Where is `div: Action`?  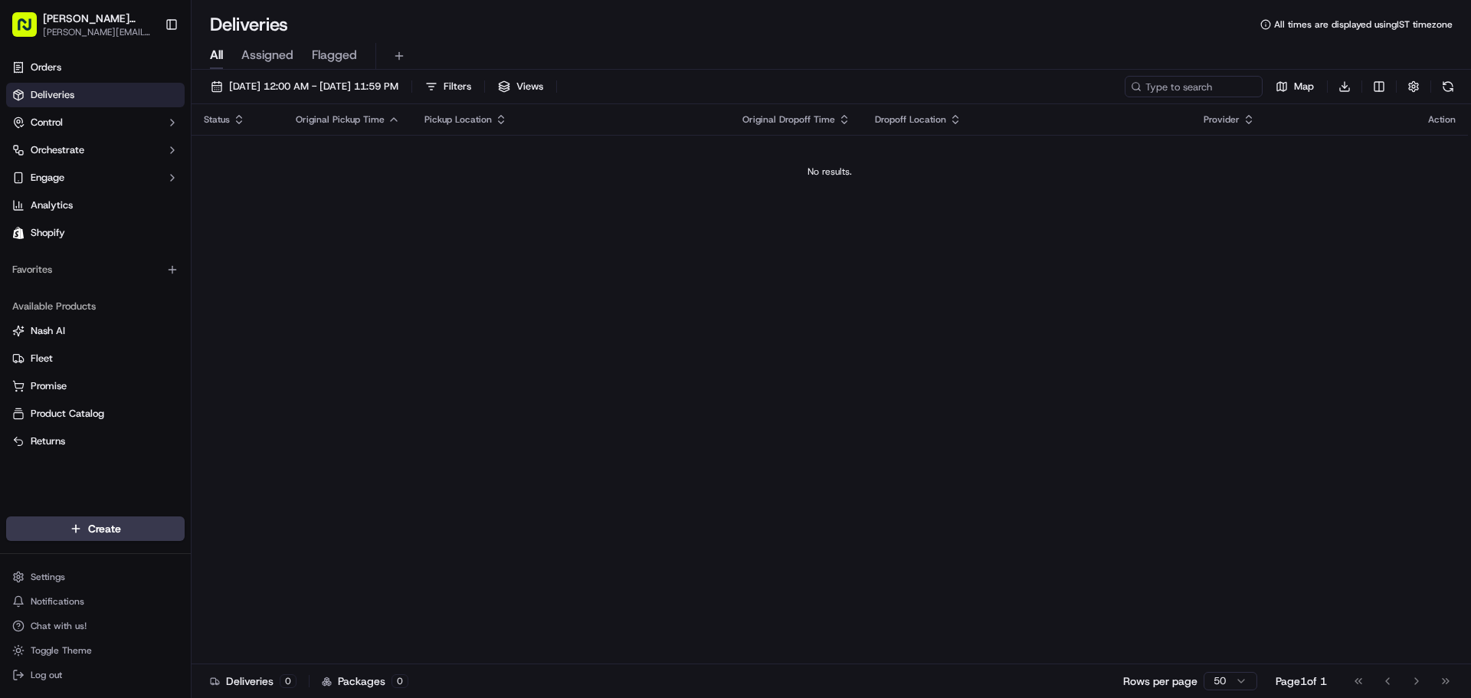 div: Action is located at coordinates (1442, 120).